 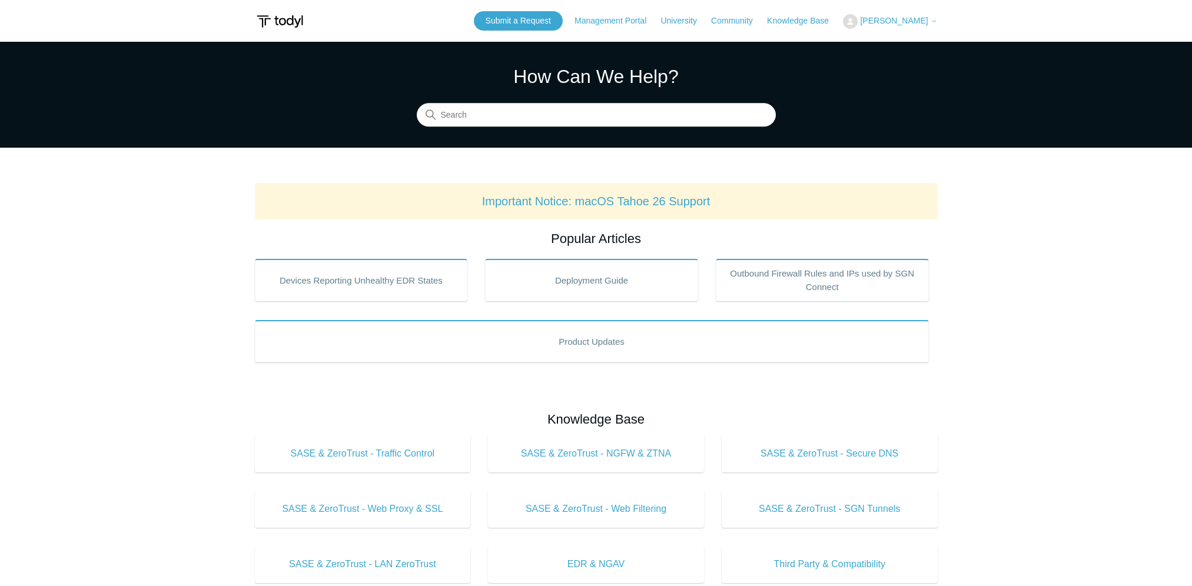 I want to click on a: Submit a Request, so click(x=518, y=21).